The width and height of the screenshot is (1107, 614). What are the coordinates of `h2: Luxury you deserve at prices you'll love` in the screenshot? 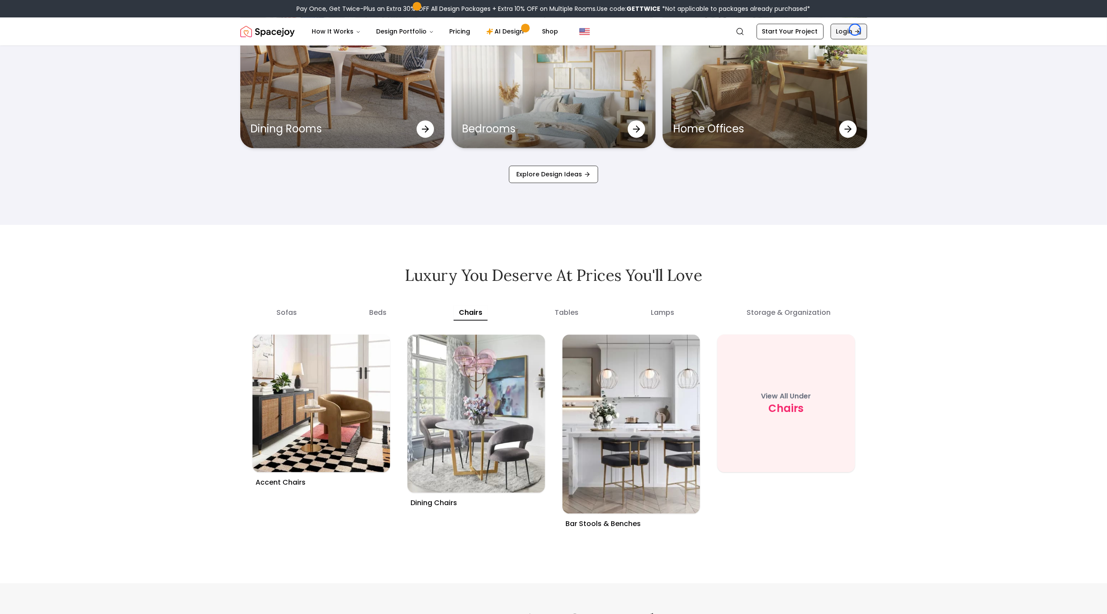 It's located at (554, 275).